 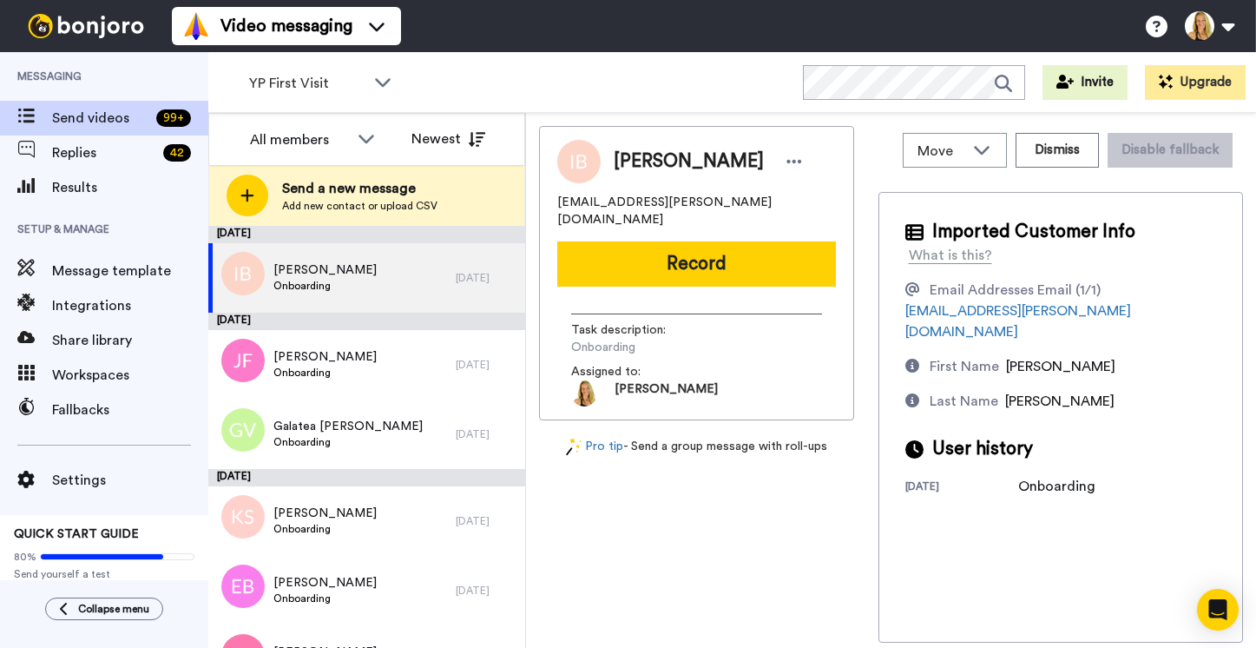 What do you see at coordinates (1085, 82) in the screenshot?
I see `a: Invite` at bounding box center [1085, 82].